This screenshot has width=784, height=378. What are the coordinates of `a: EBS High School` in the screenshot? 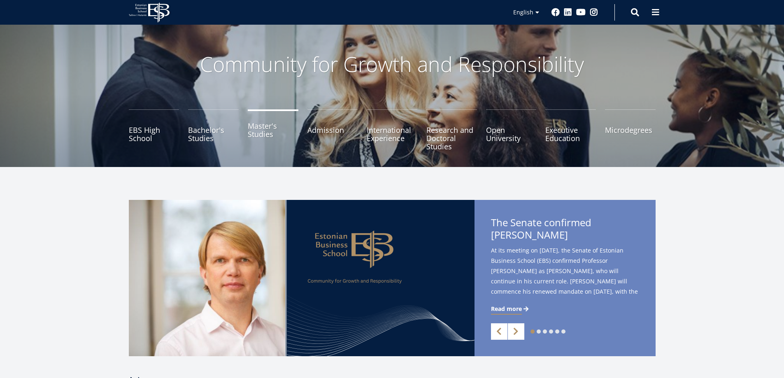 It's located at (154, 130).